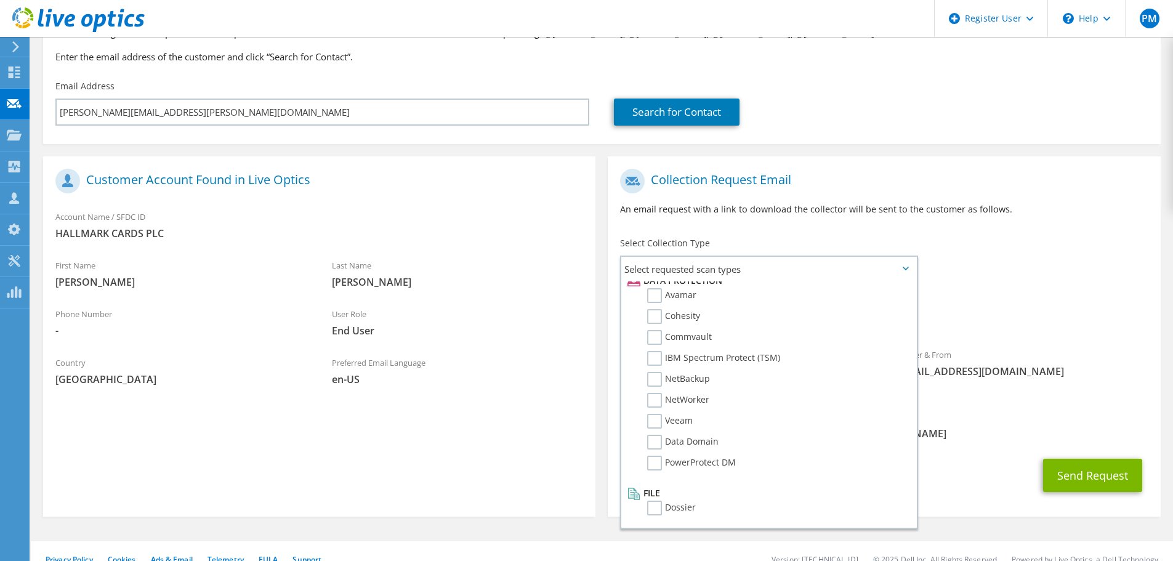  What do you see at coordinates (457, 371) in the screenshot?
I see `div: Preferred Email Language` at bounding box center [457, 371].